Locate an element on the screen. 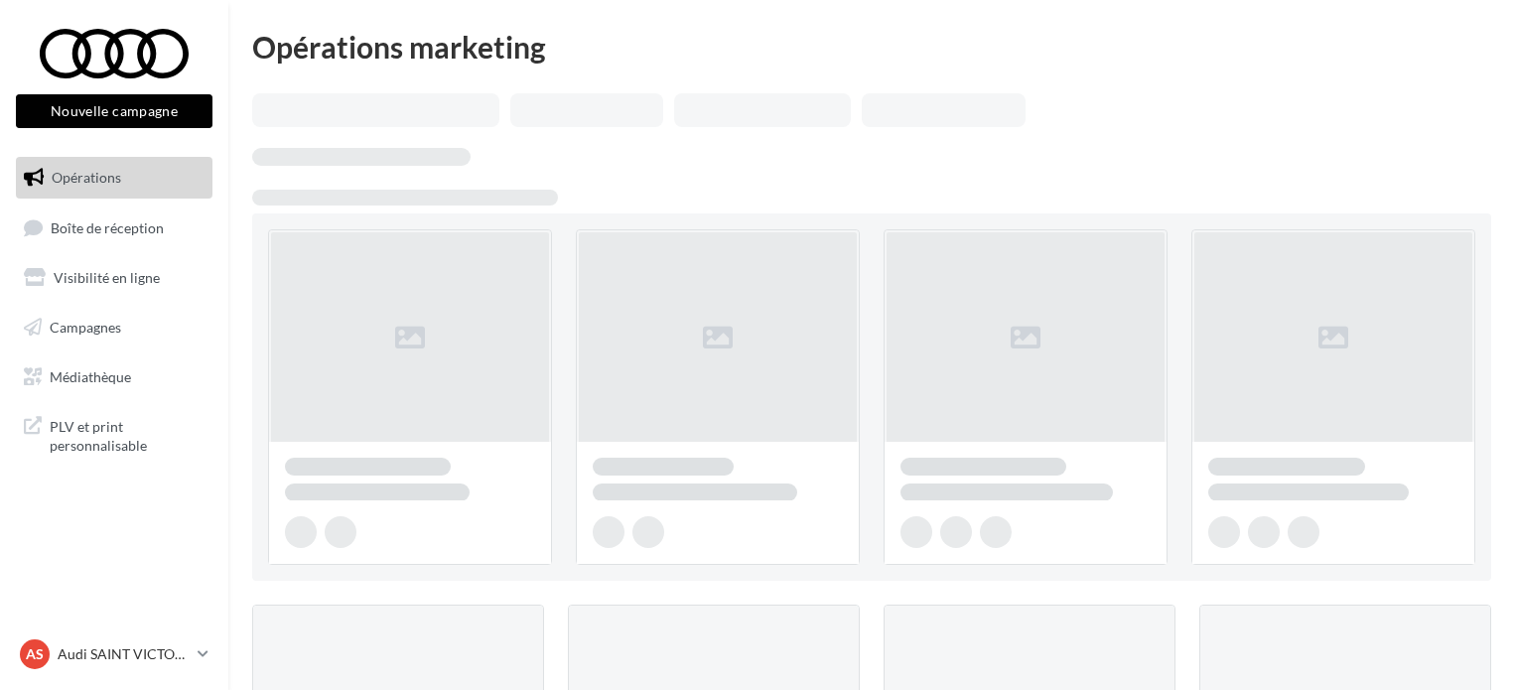 Image resolution: width=1515 pixels, height=690 pixels. span: Boîte de réception is located at coordinates (107, 226).